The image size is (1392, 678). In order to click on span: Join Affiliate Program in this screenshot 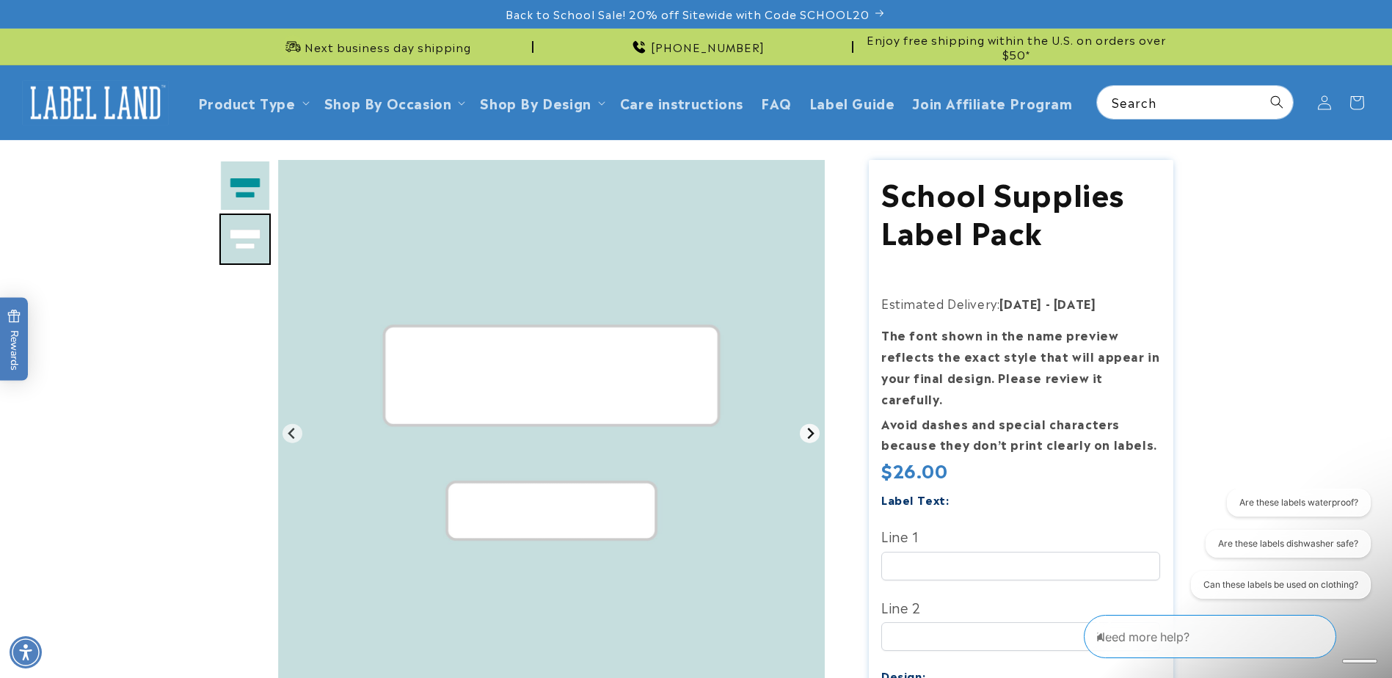, I will do `click(992, 102)`.